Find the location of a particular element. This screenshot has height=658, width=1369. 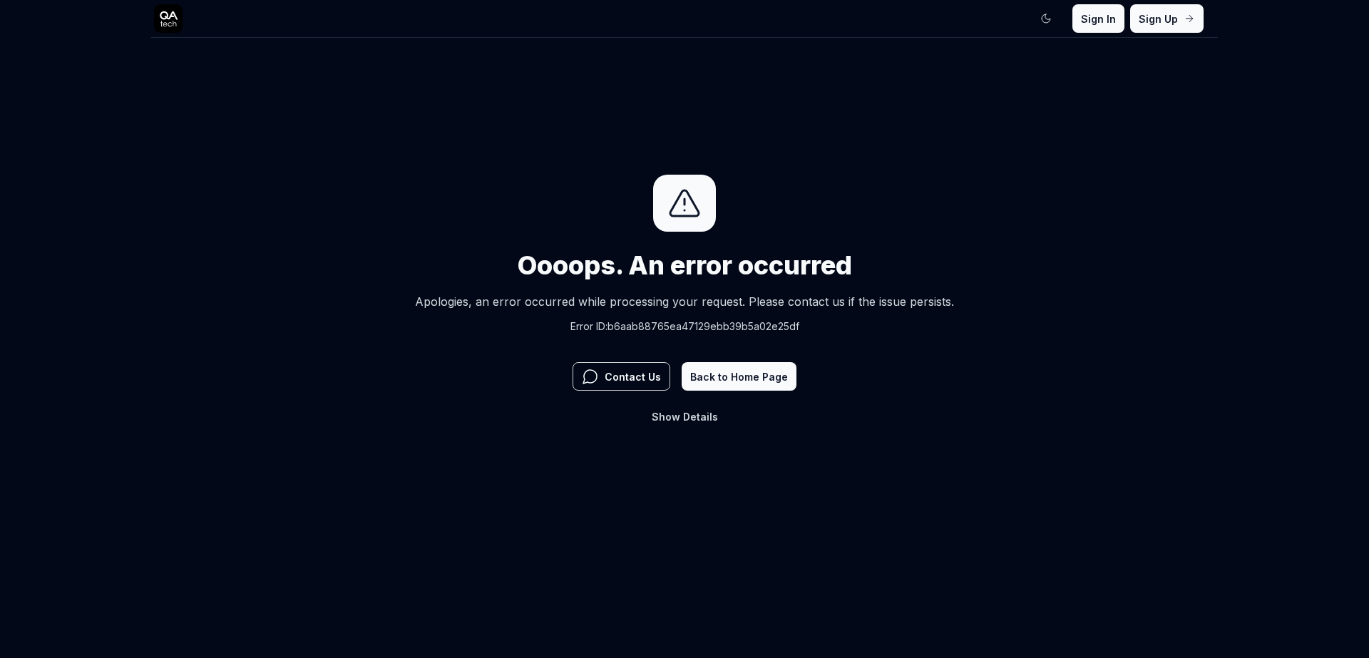

h1: Oooops. An error occurred is located at coordinates (684, 265).